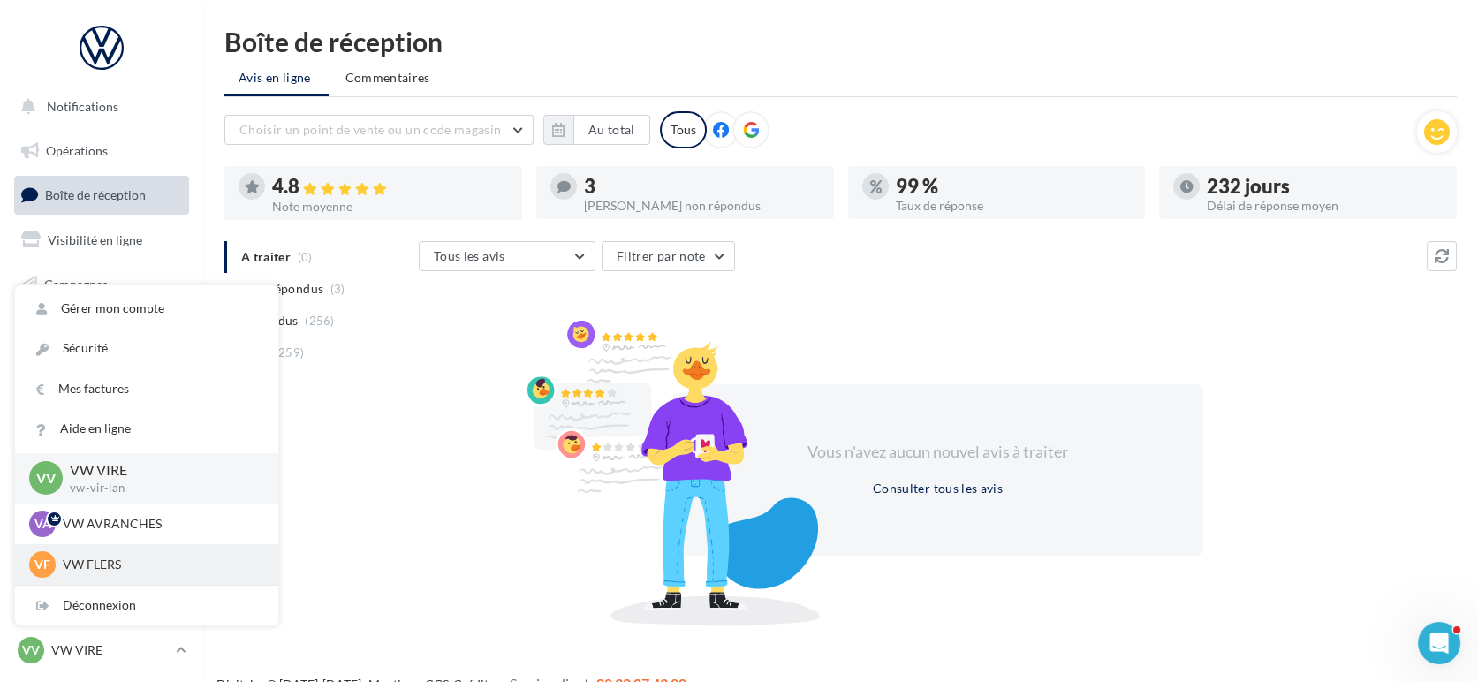 This screenshot has height=682, width=1478. What do you see at coordinates (937, 489) in the screenshot?
I see `button: Consulter tous les avis` at bounding box center [937, 489].